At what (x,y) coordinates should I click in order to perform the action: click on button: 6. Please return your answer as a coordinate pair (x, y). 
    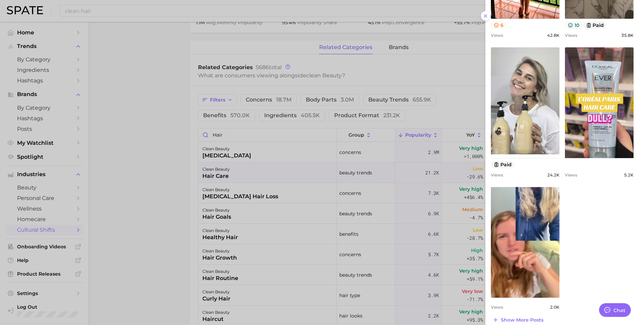
    Looking at the image, I should click on (498, 25).